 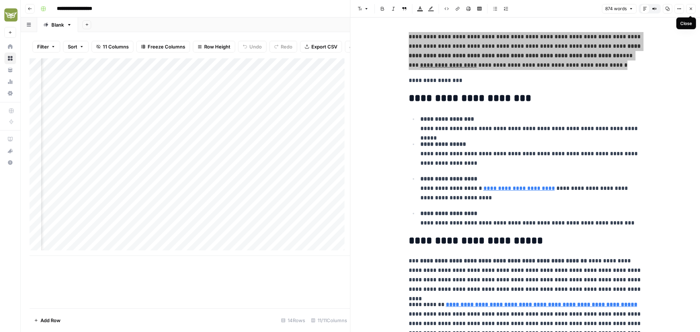 I want to click on span: Freeze Columns, so click(x=166, y=47).